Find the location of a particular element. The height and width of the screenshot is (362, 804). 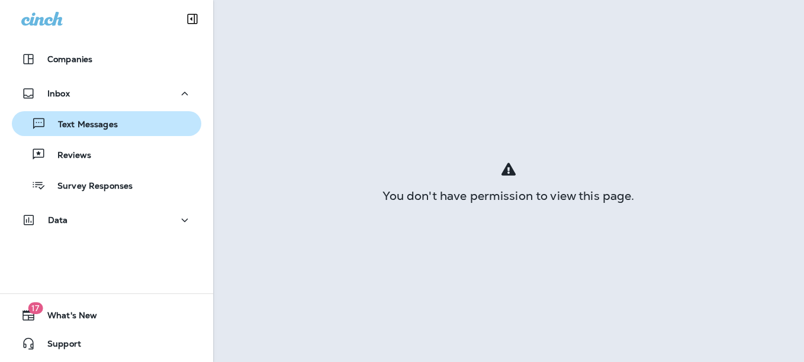

p: Survey Responses is located at coordinates (89, 186).